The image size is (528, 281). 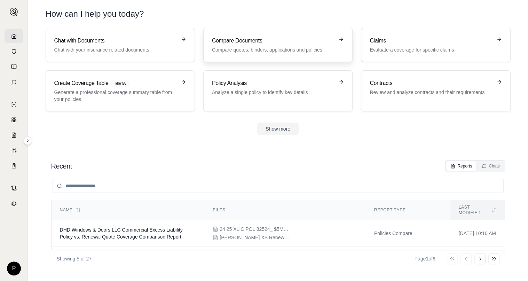 I want to click on button: Reports, so click(x=461, y=166).